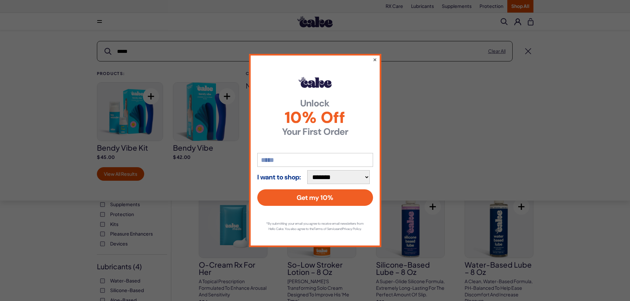  What do you see at coordinates (315, 118) in the screenshot?
I see `span: 10% Off` at bounding box center [315, 118].